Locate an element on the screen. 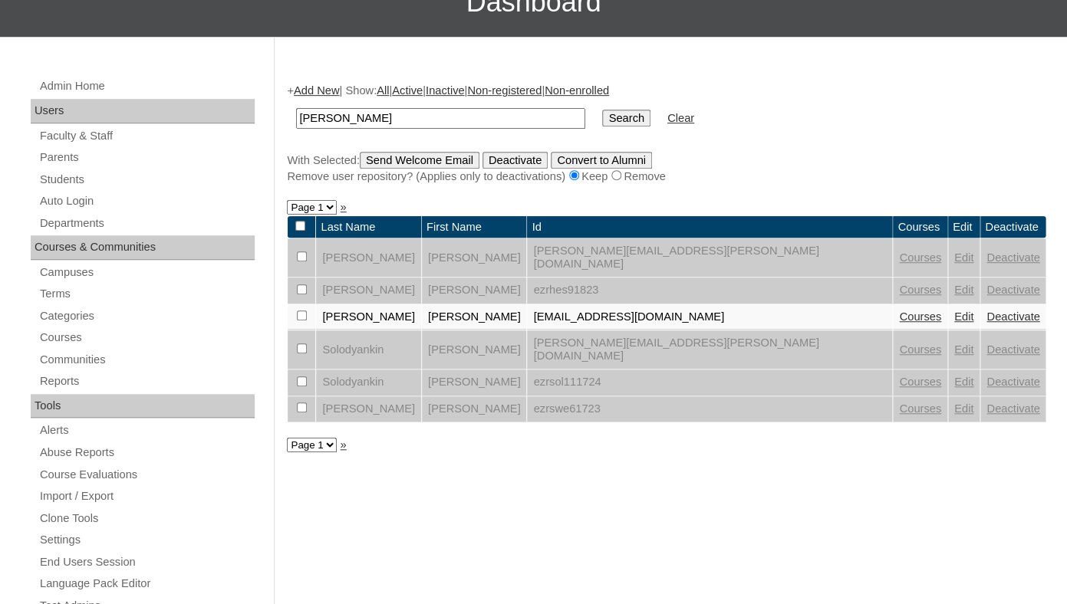 This screenshot has width=1067, height=604. a: Add New is located at coordinates (316, 91).